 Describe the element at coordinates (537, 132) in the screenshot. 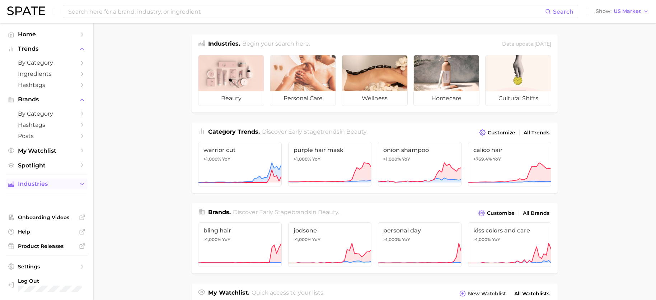

I see `span: All Trends` at that location.